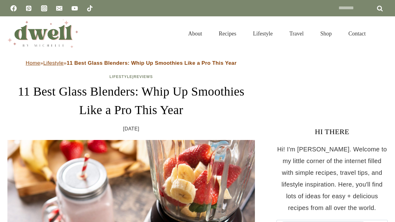 Image resolution: width=395 pixels, height=222 pixels. Describe the element at coordinates (43, 34) in the screenshot. I see `a: DWELL by michelle` at that location.